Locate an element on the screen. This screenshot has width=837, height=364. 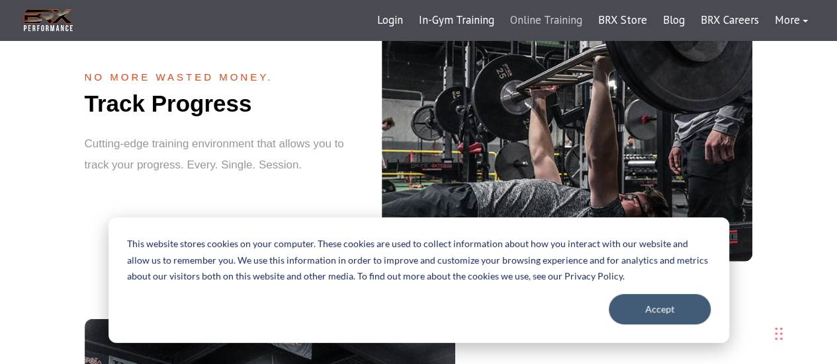
a: Online Training is located at coordinates (546, 21).